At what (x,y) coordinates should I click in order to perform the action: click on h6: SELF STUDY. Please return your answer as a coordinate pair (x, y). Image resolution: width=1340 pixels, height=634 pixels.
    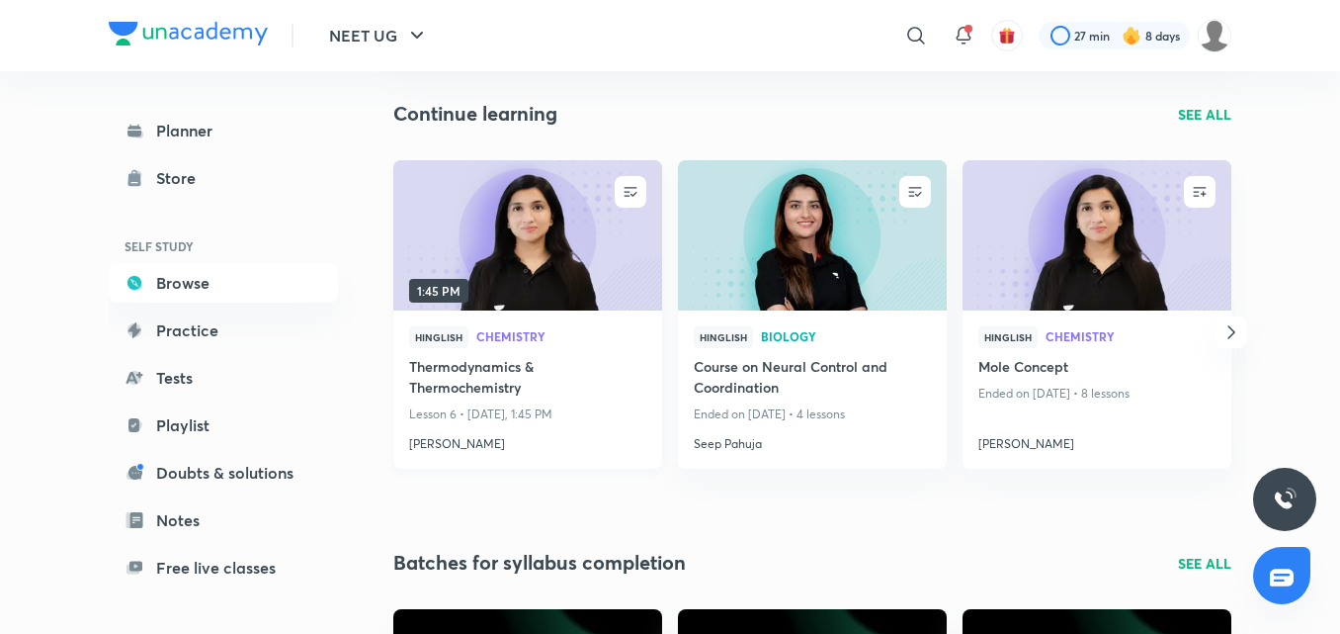
    Looking at the image, I should click on (223, 246).